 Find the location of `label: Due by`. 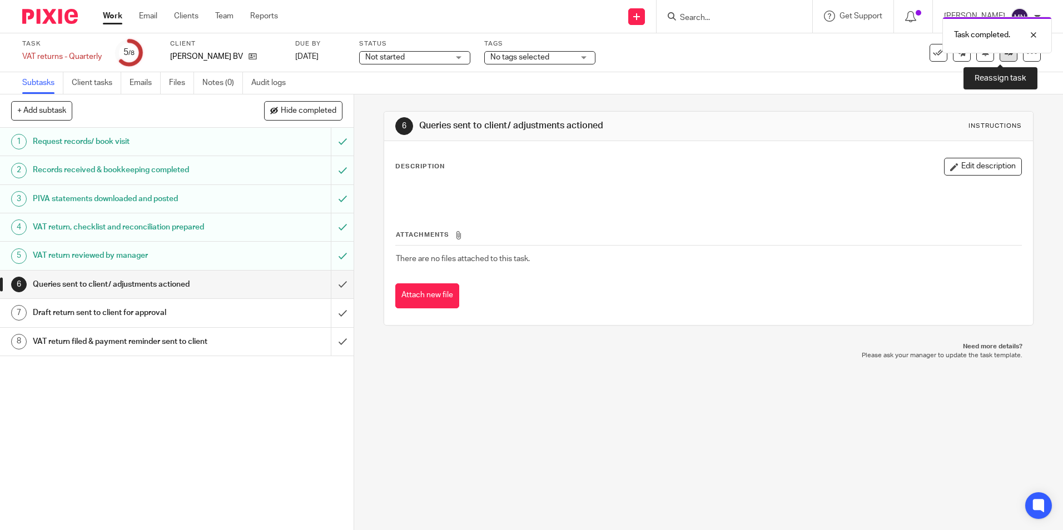

label: Due by is located at coordinates (320, 44).